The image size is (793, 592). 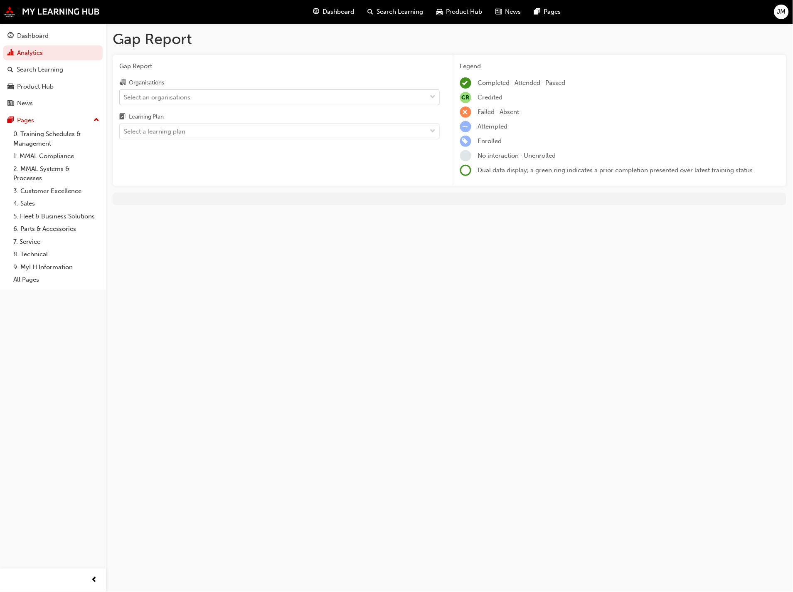 What do you see at coordinates (52, 12) in the screenshot?
I see `a: mmal` at bounding box center [52, 12].